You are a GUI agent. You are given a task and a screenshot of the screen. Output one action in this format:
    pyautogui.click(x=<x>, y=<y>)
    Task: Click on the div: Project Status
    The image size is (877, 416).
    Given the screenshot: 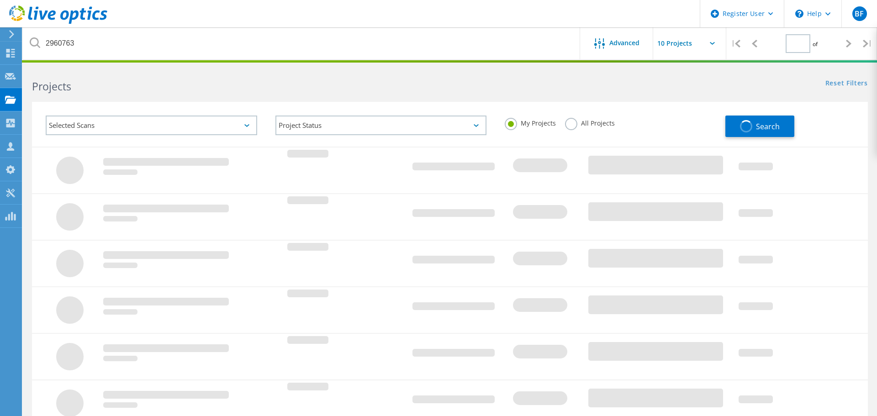 What is the action you would take?
    pyautogui.click(x=381, y=125)
    